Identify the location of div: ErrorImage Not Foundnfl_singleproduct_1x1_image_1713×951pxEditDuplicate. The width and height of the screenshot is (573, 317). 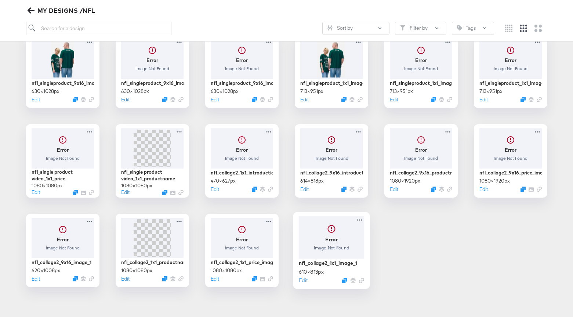
(511, 71).